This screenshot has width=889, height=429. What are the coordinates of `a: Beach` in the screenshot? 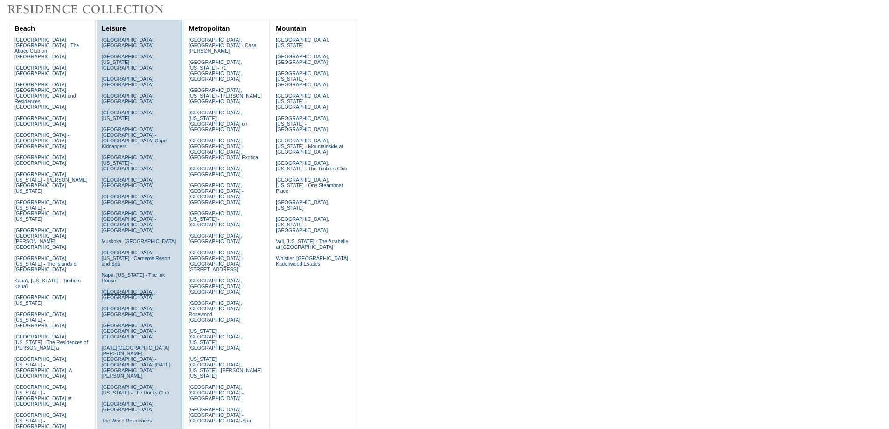 It's located at (25, 28).